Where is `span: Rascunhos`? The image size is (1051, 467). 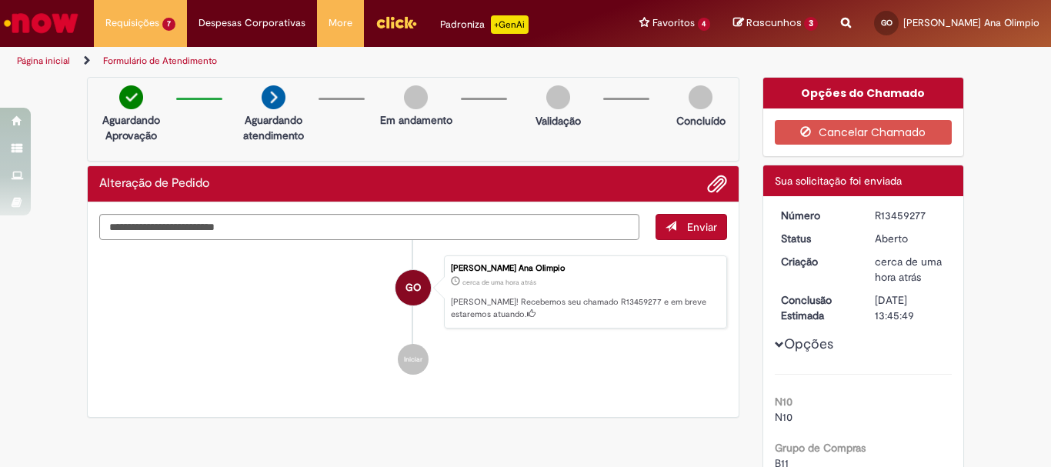 span: Rascunhos is located at coordinates (774, 22).